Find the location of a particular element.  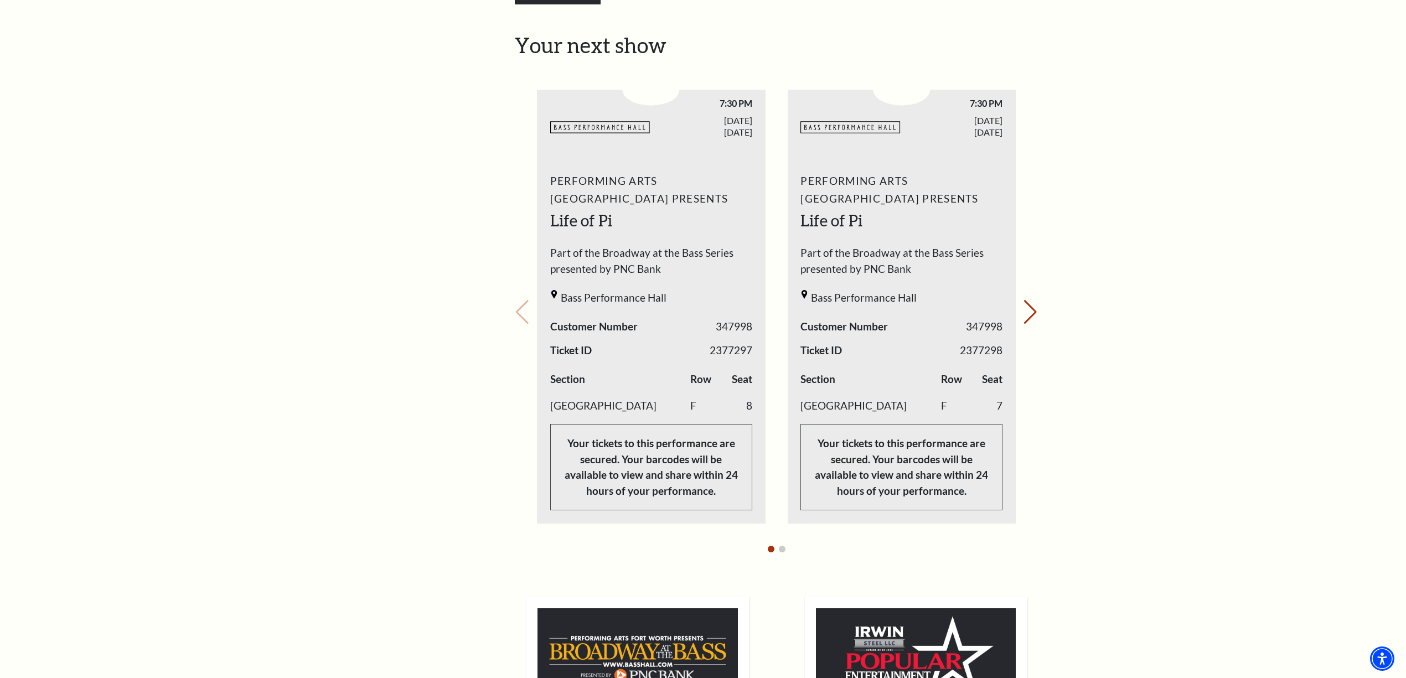

span: 2377298 is located at coordinates (981, 350).